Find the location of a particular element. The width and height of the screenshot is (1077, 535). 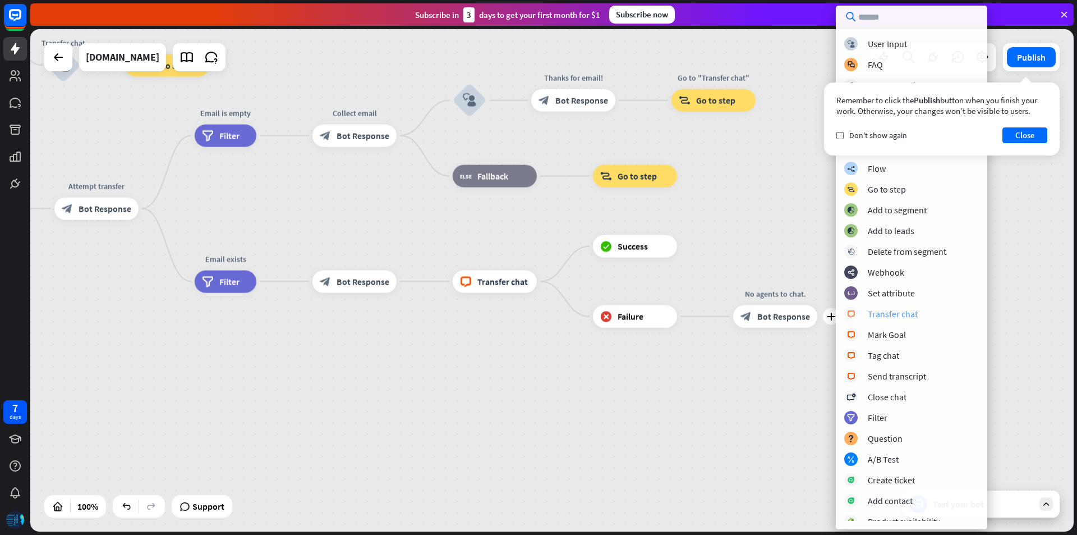

div: Webhook is located at coordinates (886, 272).